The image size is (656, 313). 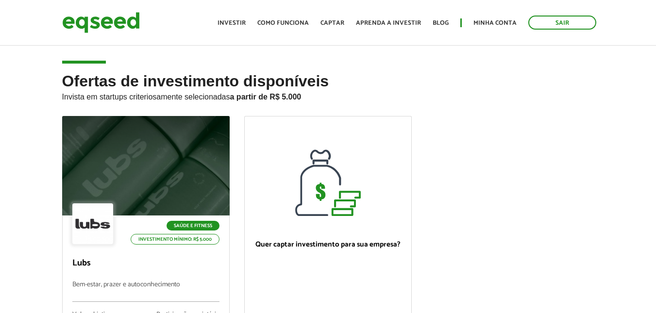 What do you see at coordinates (328, 245) in the screenshot?
I see `p: Quer captar investimento para sua empresa?` at bounding box center [328, 245].